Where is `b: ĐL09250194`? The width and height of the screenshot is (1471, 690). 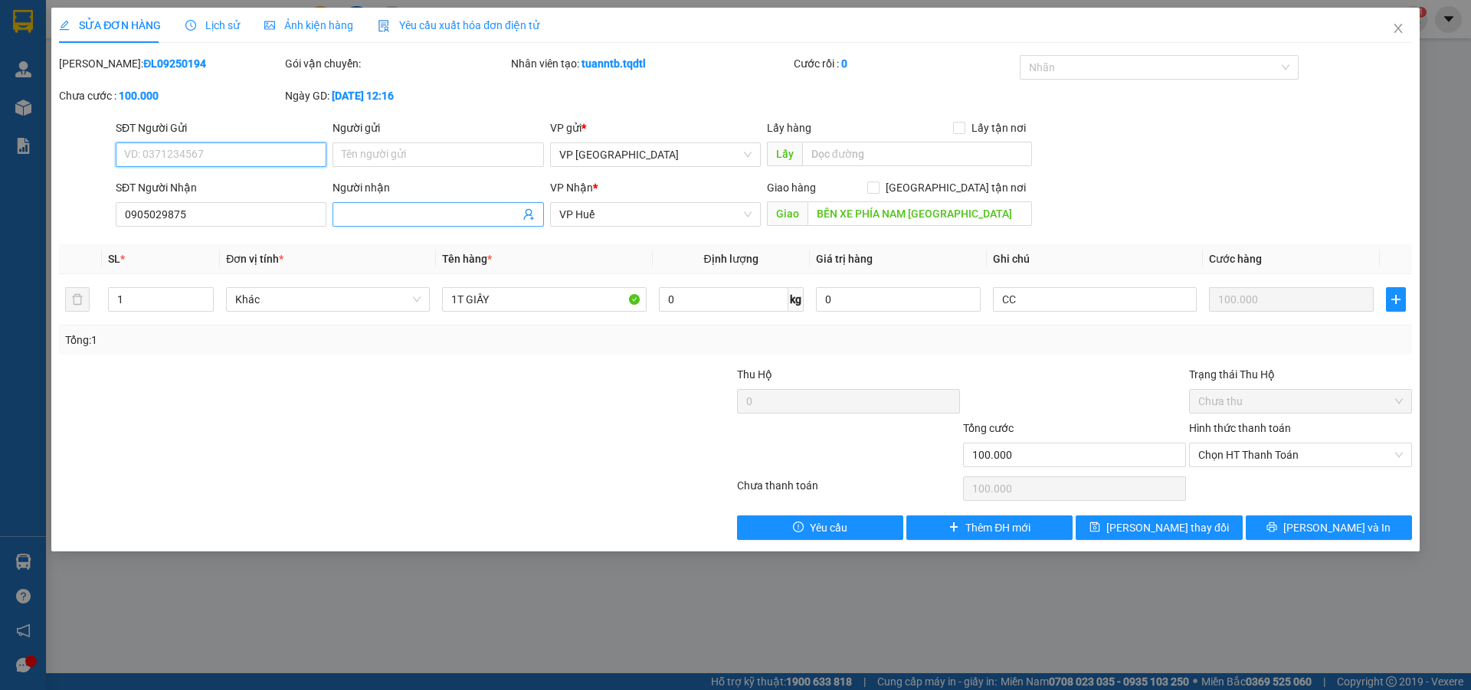 b: ĐL09250194 is located at coordinates (175, 64).